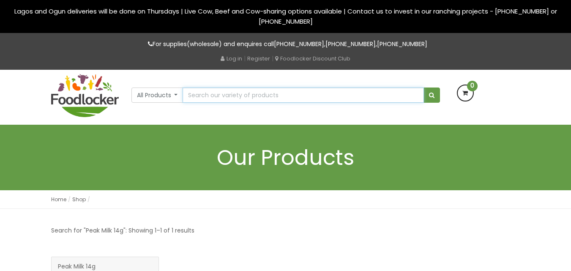 Image resolution: width=571 pixels, height=271 pixels. Describe the element at coordinates (286, 16) in the screenshot. I see `span: Lagos and Ogun deliveries will be done on Thursdays | Live Cow, Beef and Cow-sharing options avai...` at that location.